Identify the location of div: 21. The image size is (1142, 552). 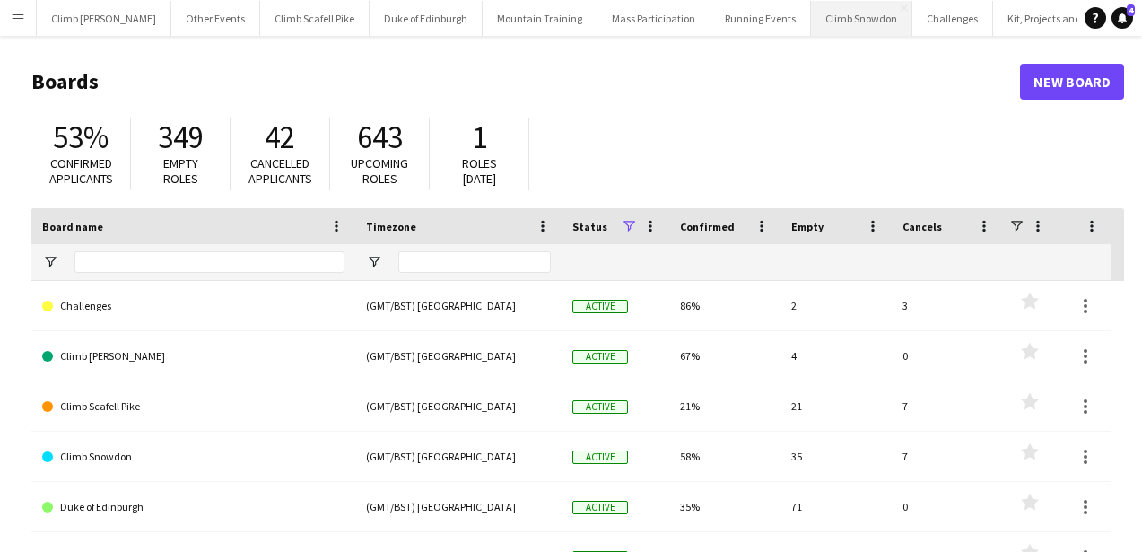
(836, 405).